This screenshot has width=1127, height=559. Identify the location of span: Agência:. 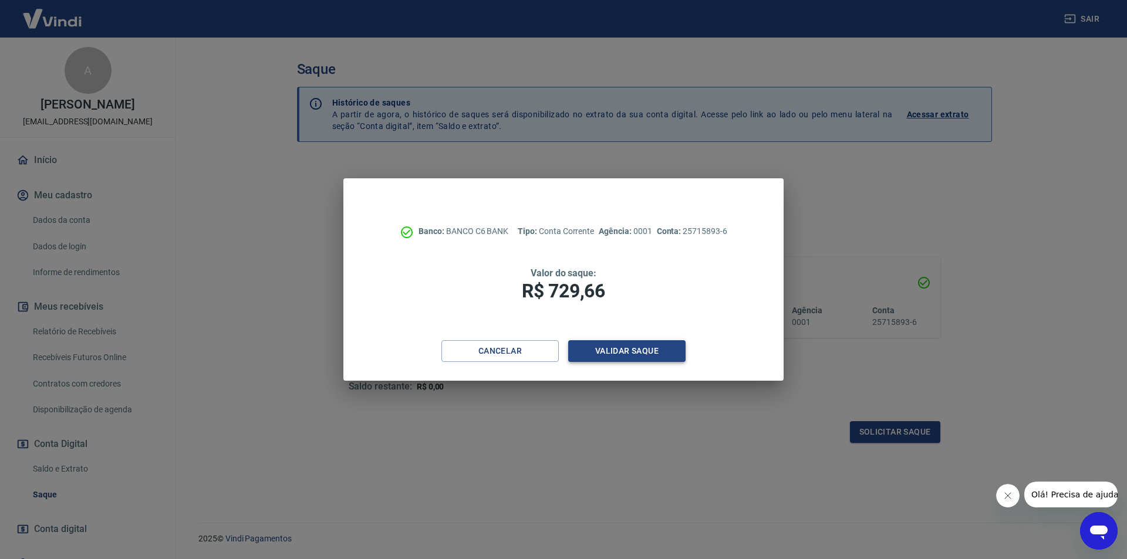
(616, 231).